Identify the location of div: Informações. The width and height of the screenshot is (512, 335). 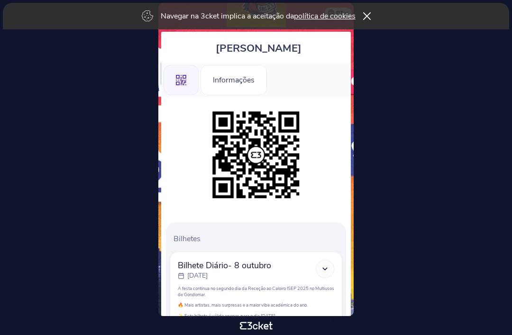
(234, 80).